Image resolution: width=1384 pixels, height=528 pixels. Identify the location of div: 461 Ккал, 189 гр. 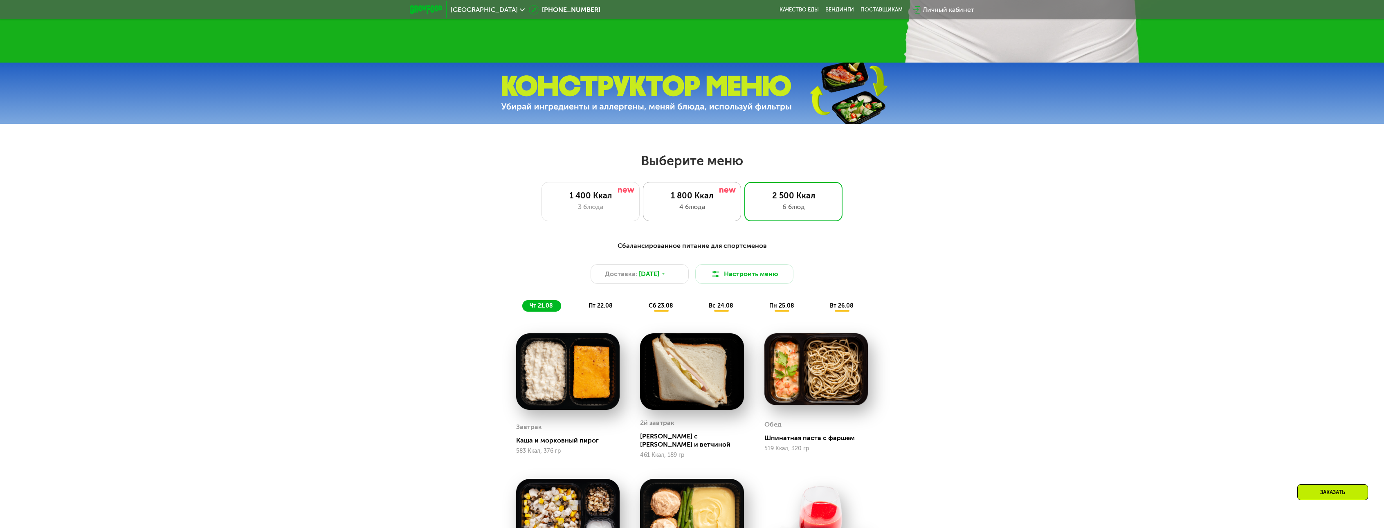
(691, 455).